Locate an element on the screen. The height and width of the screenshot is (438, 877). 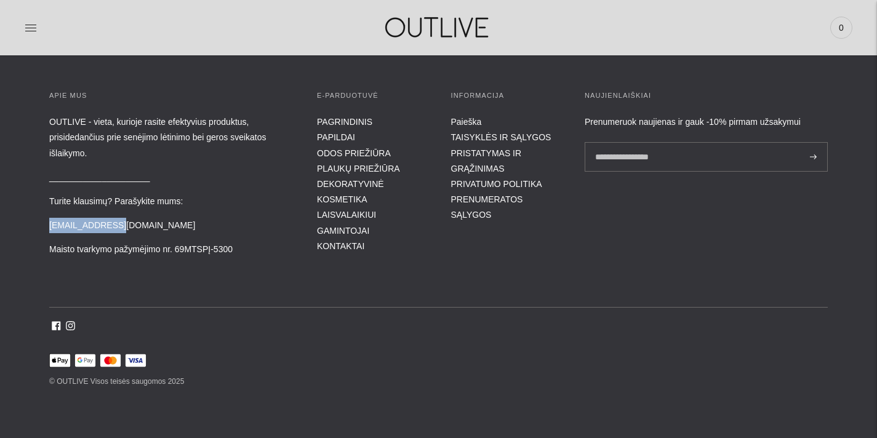
p: Maisto tvarkymo pažymėjimo nr. 69MTSPĮ-5300 is located at coordinates (170, 249).